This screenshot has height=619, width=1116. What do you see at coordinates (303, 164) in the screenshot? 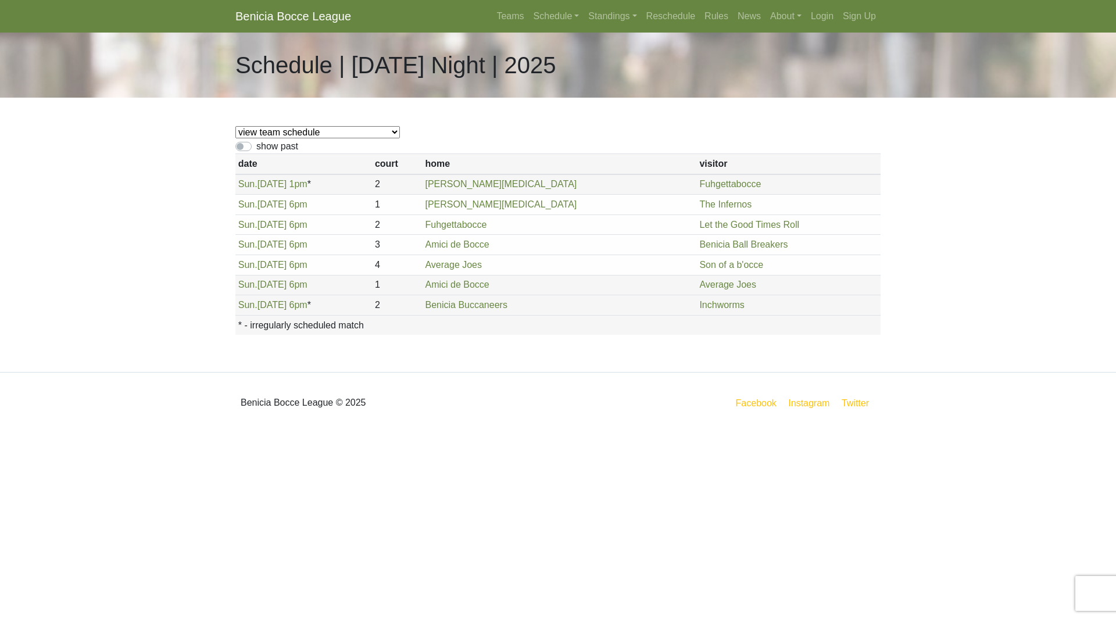
I see `th: date` at bounding box center [303, 164].